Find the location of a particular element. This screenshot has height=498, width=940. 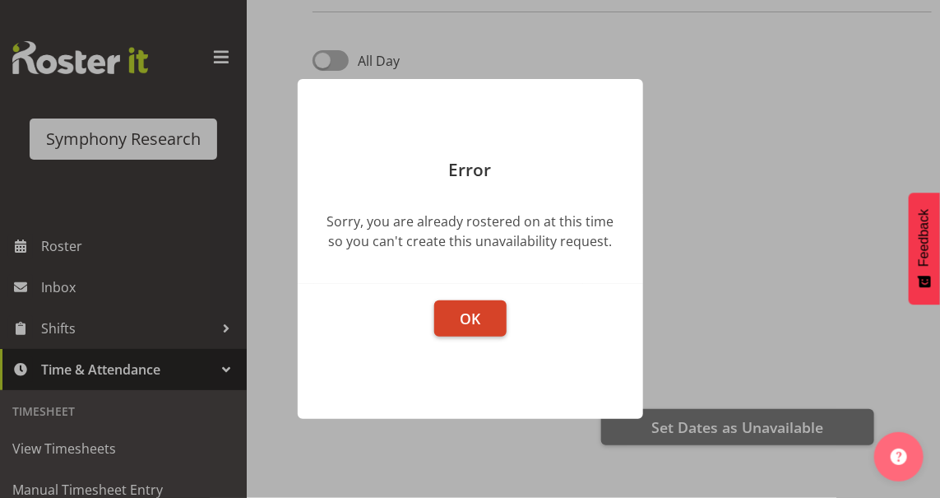

div: Sorry, you are already rostered on at this time so you can't create this unavailability request. is located at coordinates (470, 231).